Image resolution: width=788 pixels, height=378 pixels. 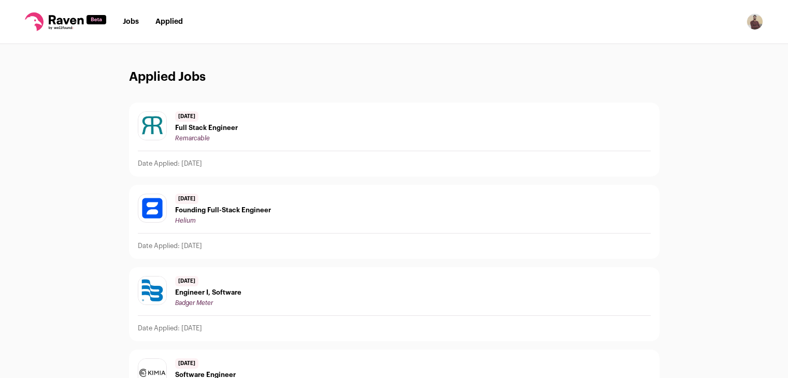 What do you see at coordinates (185, 221) in the screenshot?
I see `span: Helium` at bounding box center [185, 221].